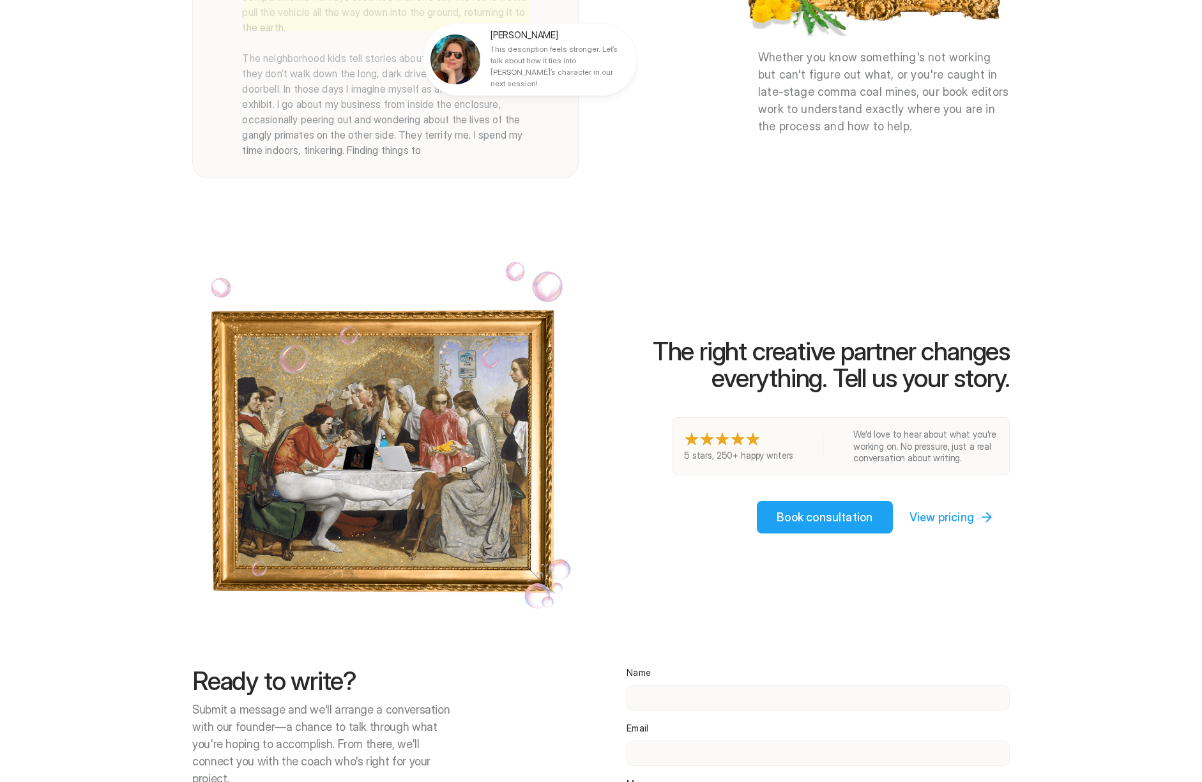 Image resolution: width=1202 pixels, height=782 pixels. I want to click on h2: Ready to write?, so click(325, 681).